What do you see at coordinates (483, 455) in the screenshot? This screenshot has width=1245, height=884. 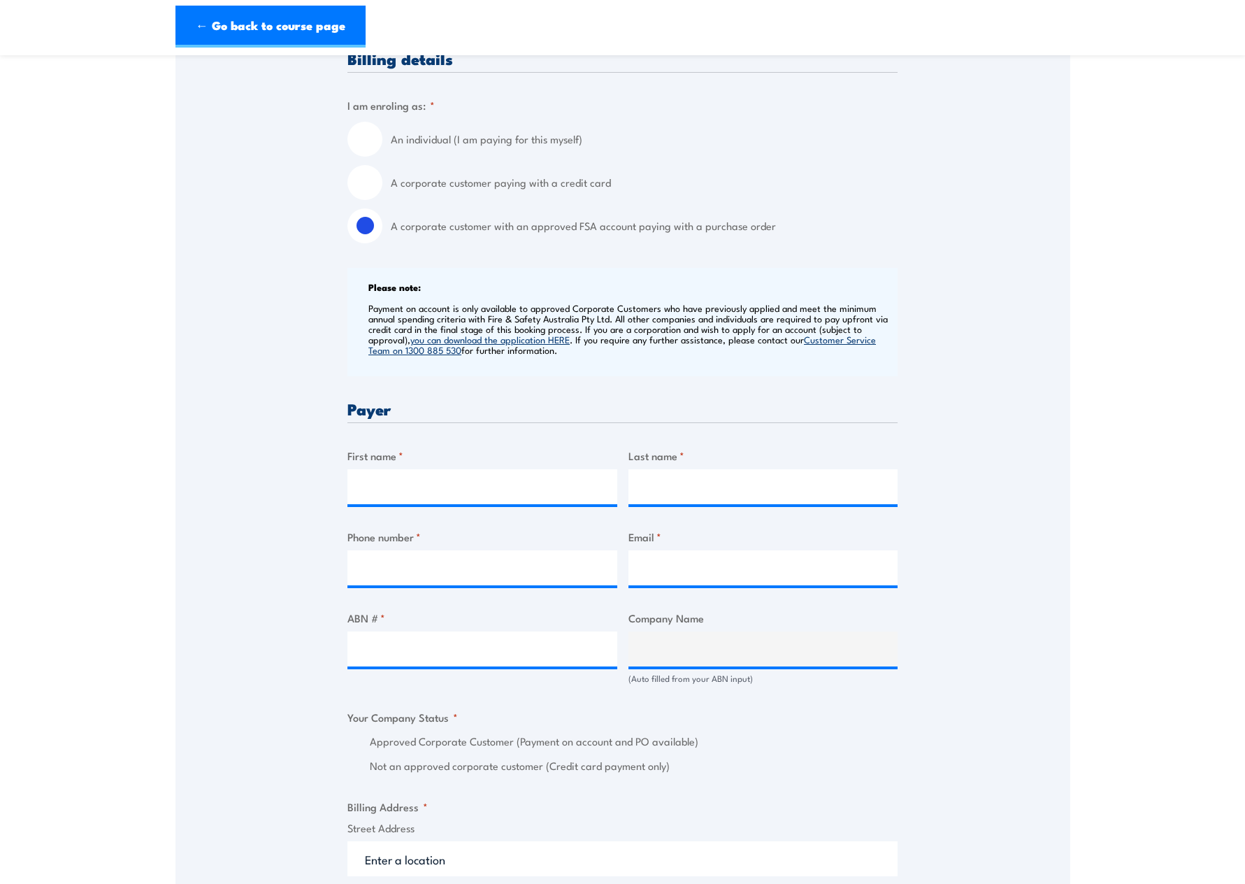 I see `label: First name` at bounding box center [483, 455].